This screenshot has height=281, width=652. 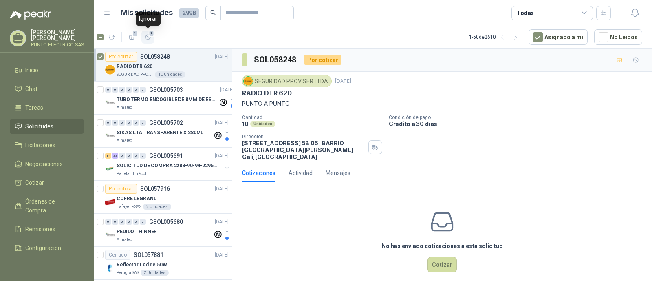 I want to click on p: Condición de pago, so click(x=519, y=117).